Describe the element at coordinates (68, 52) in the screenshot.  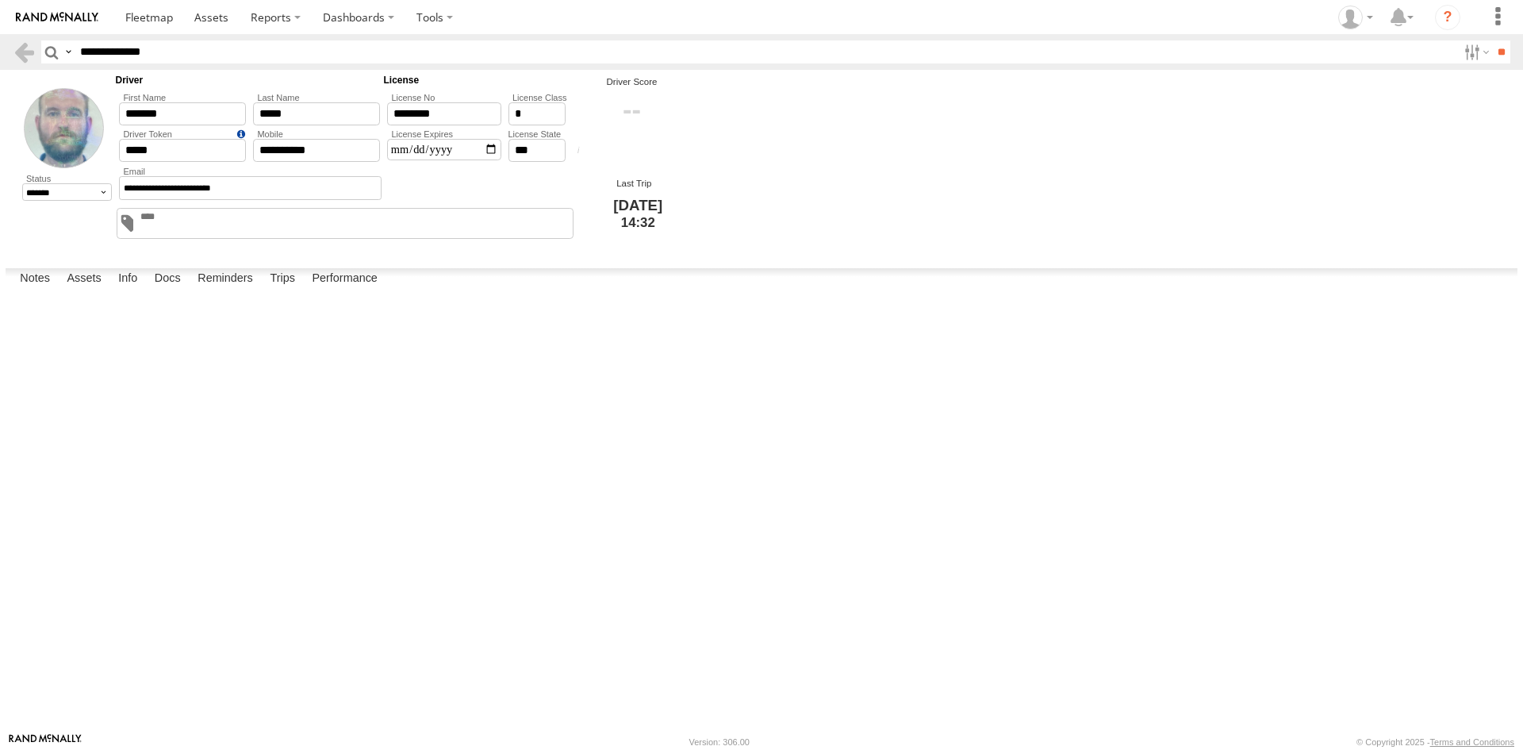
I see `label: Search Query` at that location.